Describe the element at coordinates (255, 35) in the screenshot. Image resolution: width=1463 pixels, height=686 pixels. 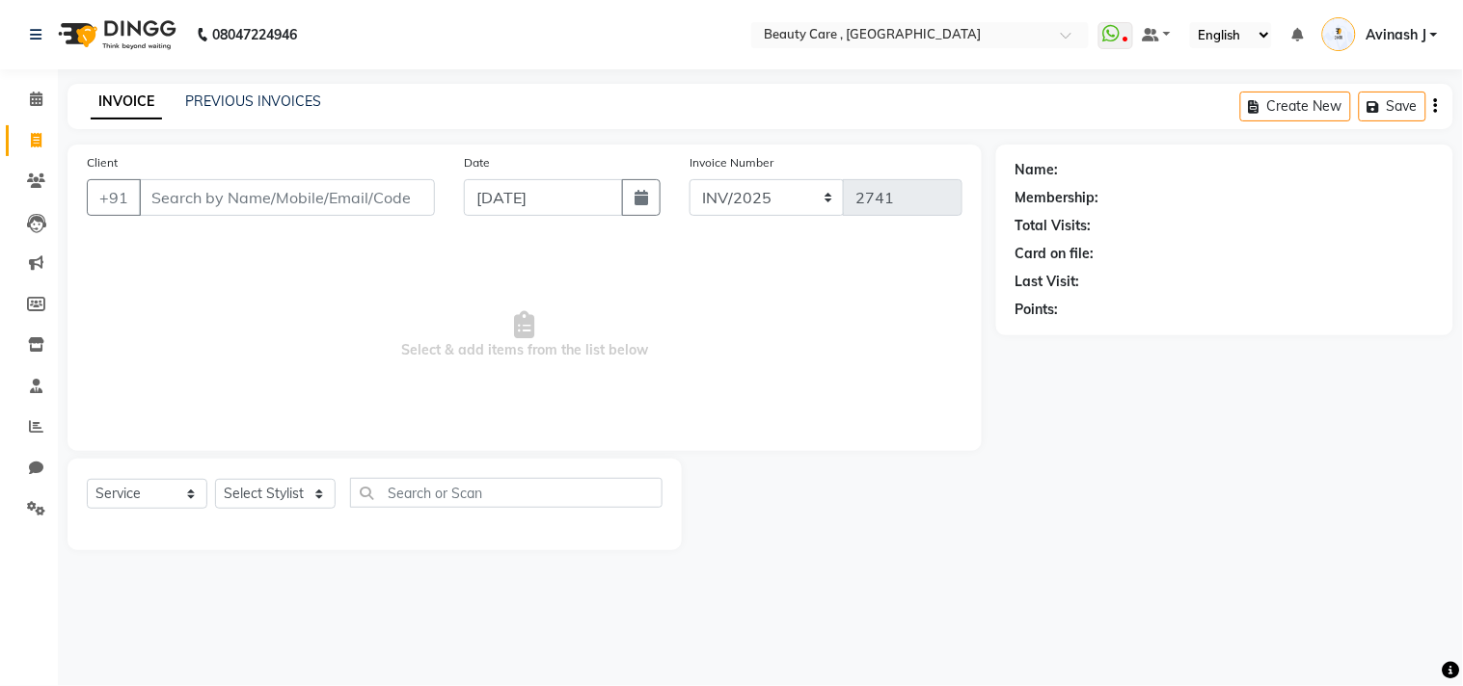
I see `b: 08047224946` at that location.